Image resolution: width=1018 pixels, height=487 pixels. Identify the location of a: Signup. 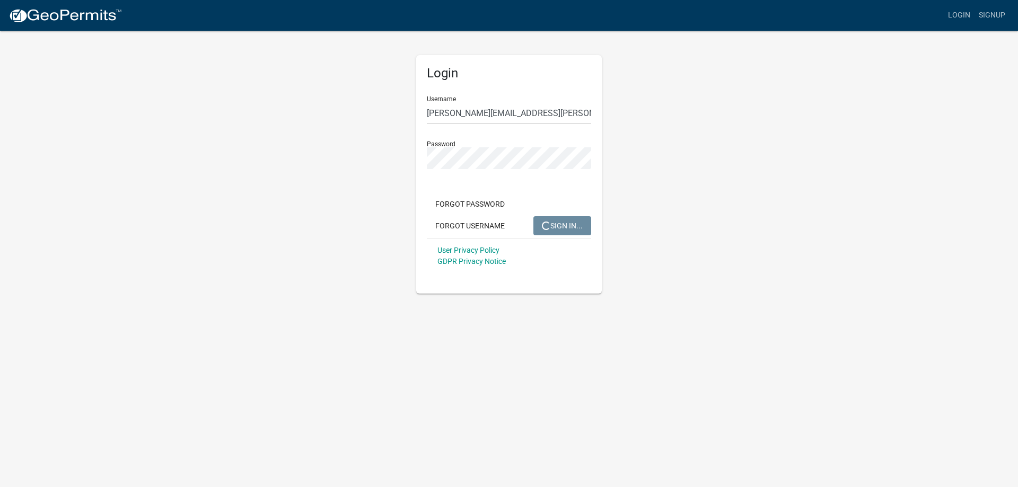
(992, 15).